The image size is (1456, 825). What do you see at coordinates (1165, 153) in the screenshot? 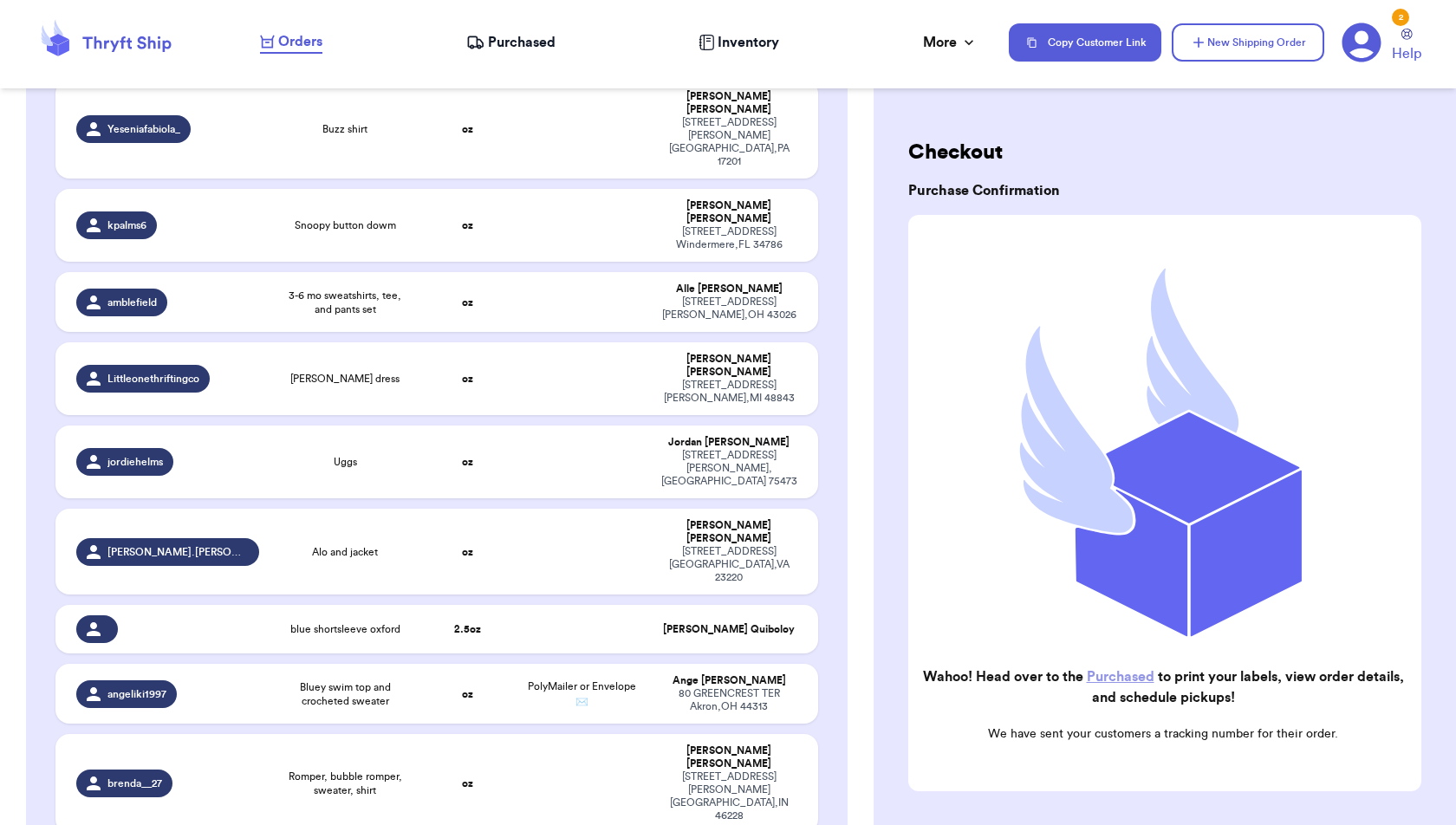
I see `h2: Checkout` at bounding box center [1165, 153].